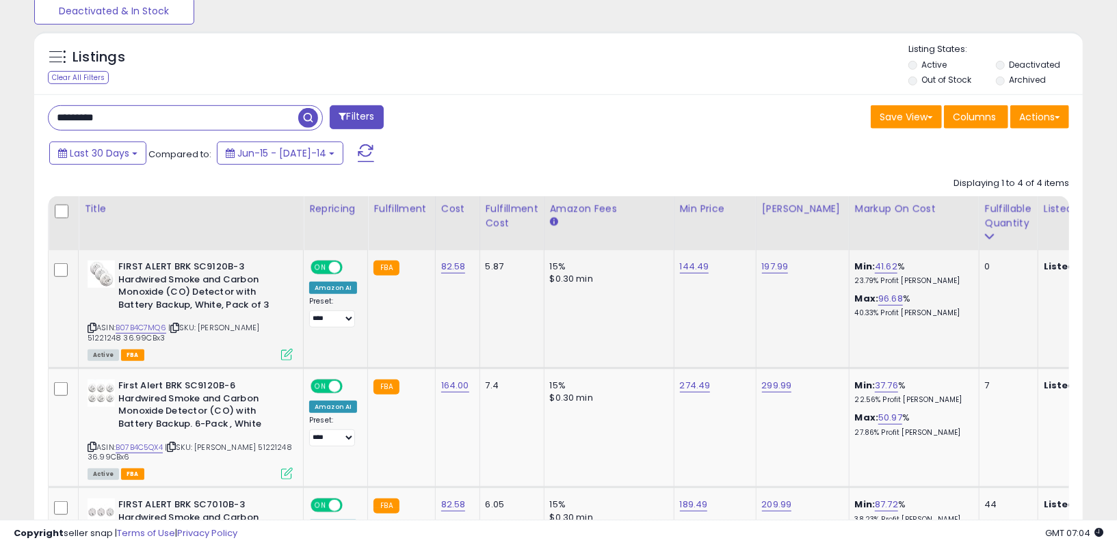 The width and height of the screenshot is (1117, 547). I want to click on label: Active, so click(934, 64).